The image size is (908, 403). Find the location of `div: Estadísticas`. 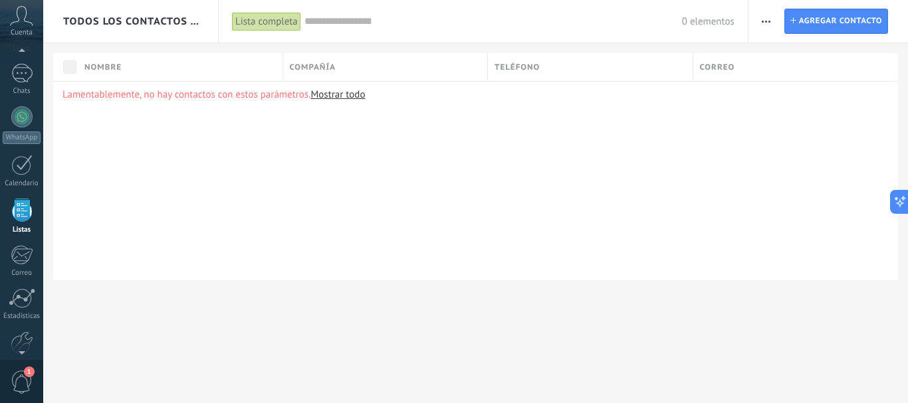

div: Estadísticas is located at coordinates (22, 316).